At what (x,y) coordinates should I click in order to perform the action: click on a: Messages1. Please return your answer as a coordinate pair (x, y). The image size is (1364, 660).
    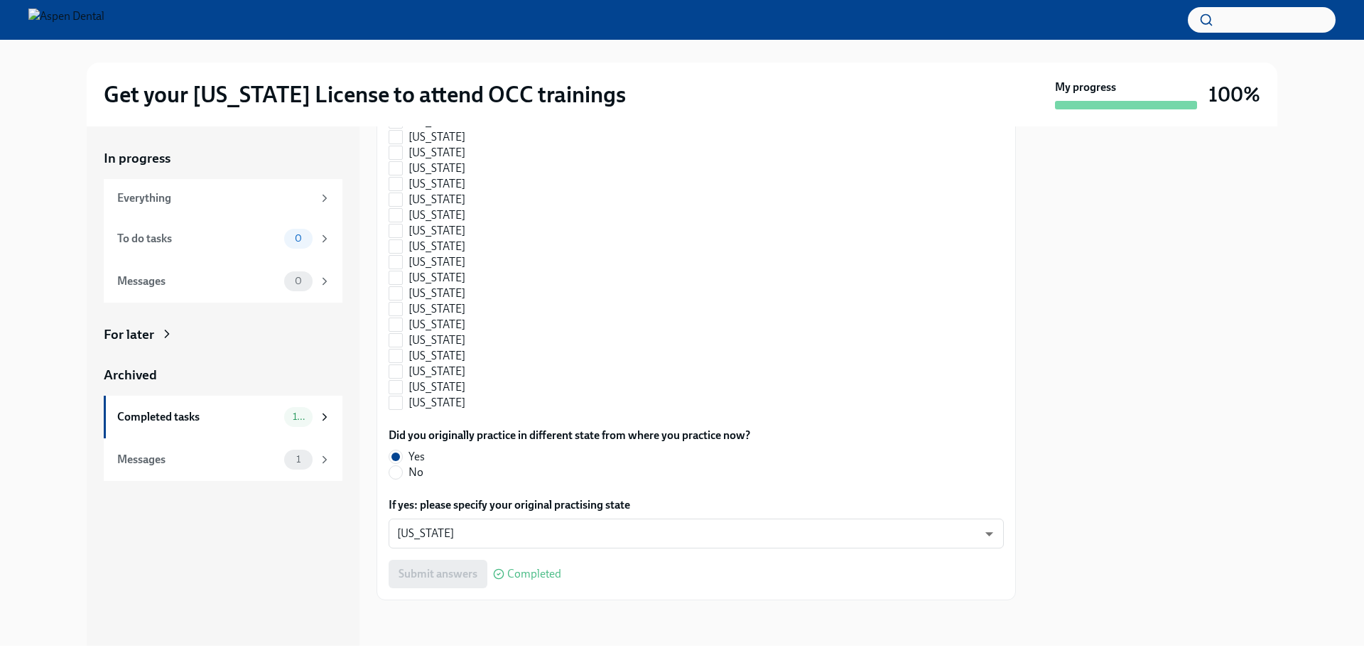
    Looking at the image, I should click on (223, 460).